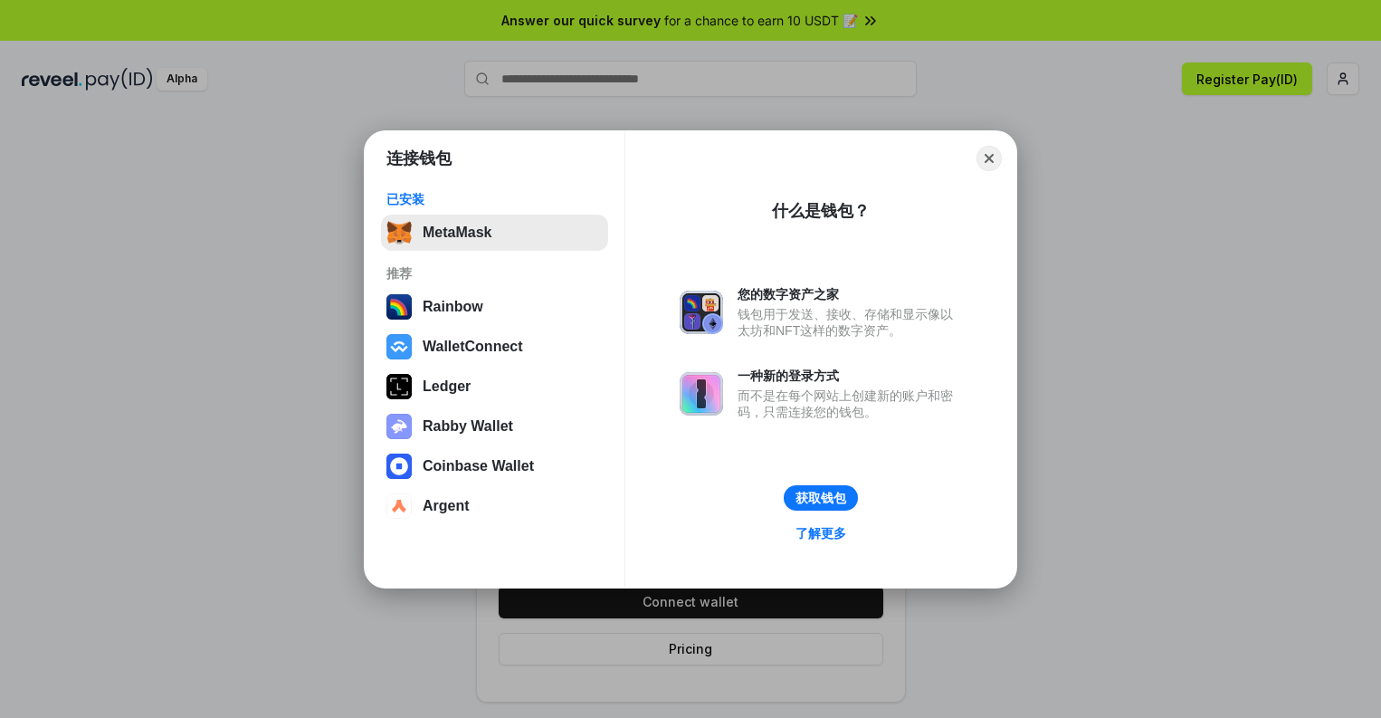 The height and width of the screenshot is (718, 1381). I want to click on img: svg+xml,%3Csvg%20width%3D%22120%22%20height%3D%22120%22%20viewBox%3D%220%200%20120%20120%22%20fil..., so click(399, 307).